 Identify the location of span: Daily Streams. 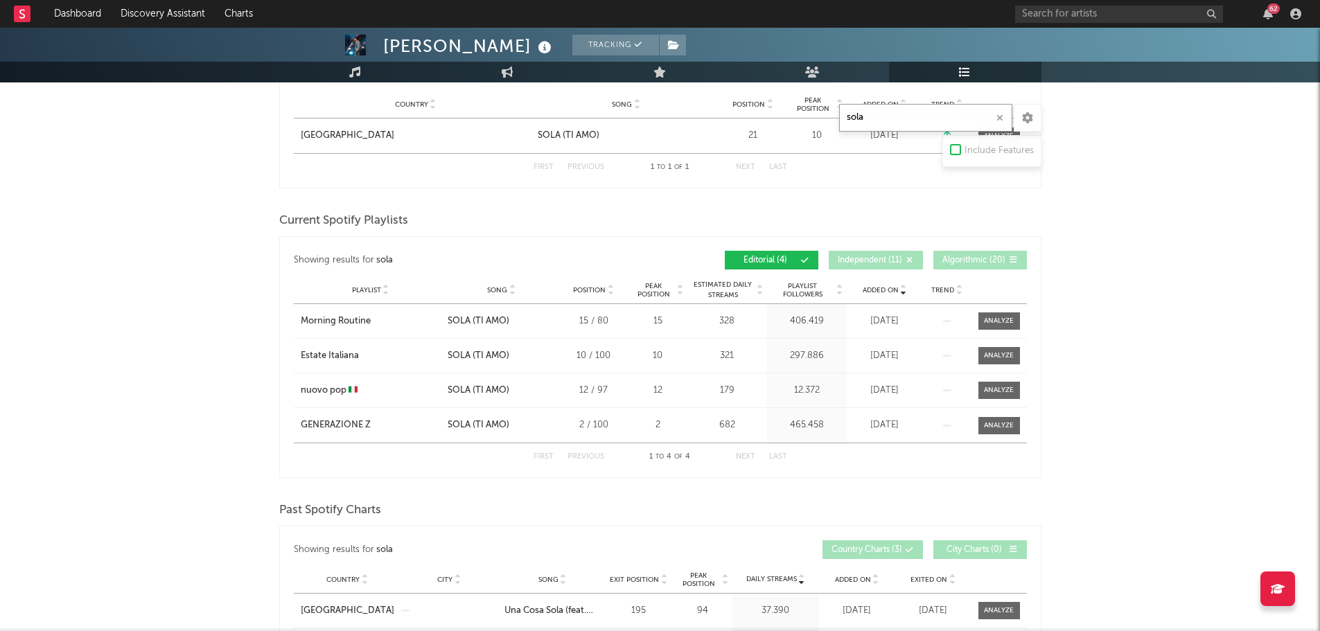
(771, 579).